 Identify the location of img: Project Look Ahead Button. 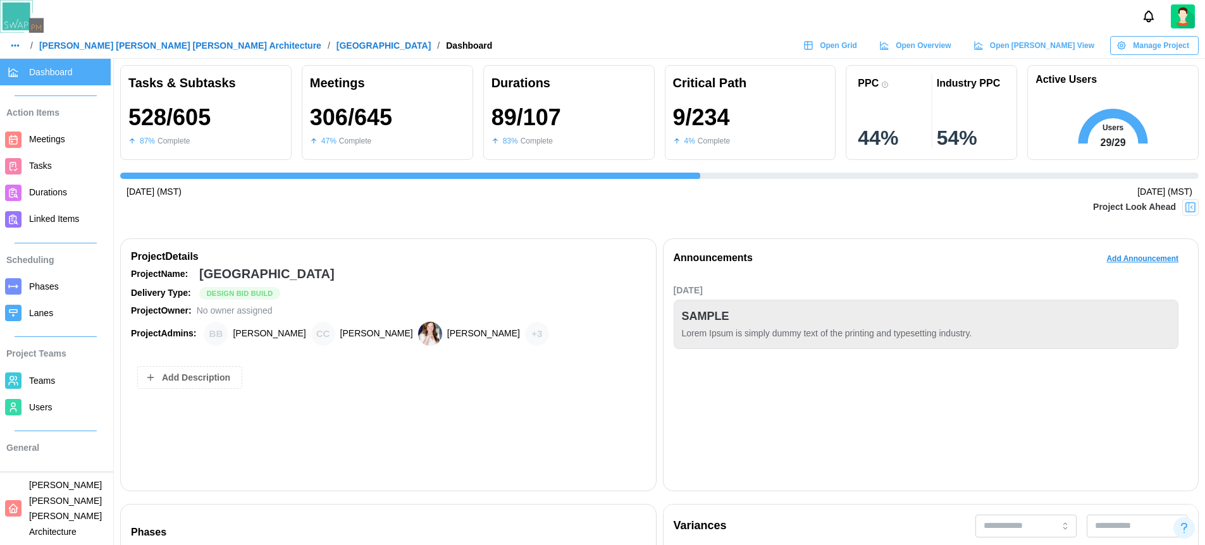
(1191, 208).